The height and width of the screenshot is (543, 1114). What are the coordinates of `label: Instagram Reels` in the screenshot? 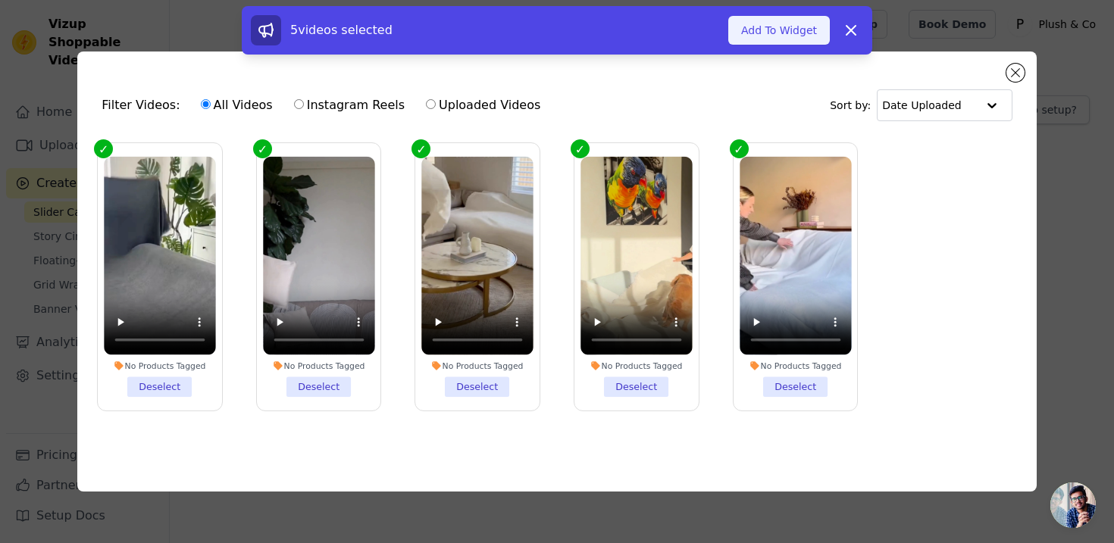 It's located at (349, 105).